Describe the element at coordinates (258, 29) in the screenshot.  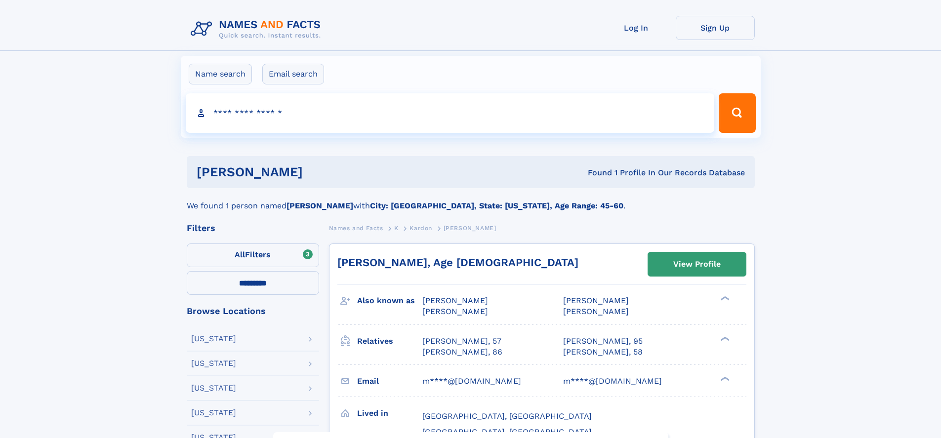
I see `img: Logo Names and Facts` at that location.